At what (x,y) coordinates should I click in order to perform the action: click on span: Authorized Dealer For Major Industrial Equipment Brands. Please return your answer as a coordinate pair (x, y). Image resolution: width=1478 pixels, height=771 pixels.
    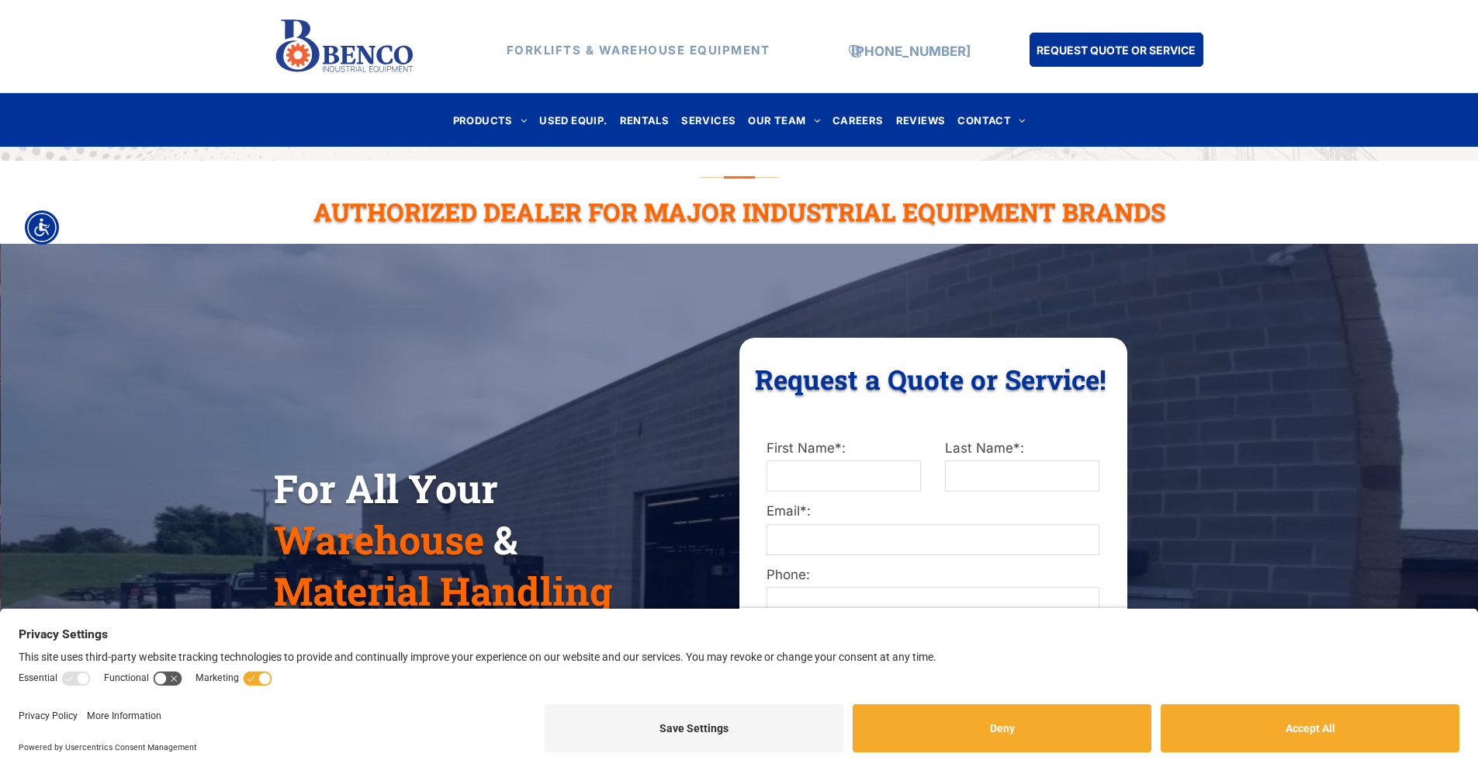
    Looking at the image, I should click on (739, 211).